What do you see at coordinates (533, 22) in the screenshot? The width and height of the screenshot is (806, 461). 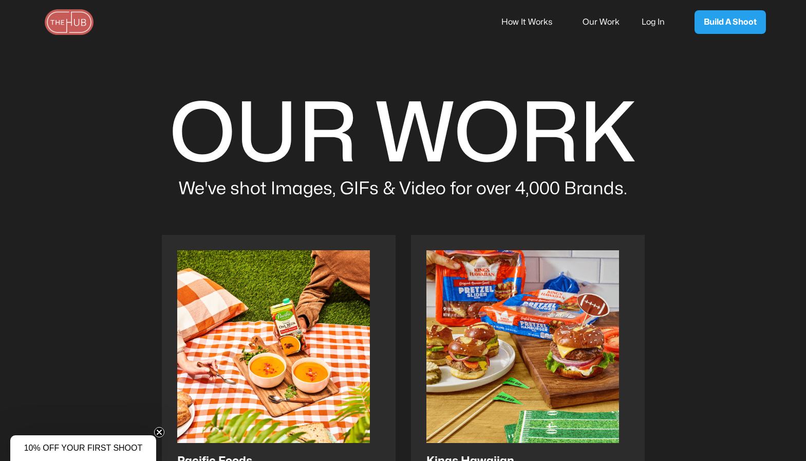 I see `a: How It Works` at bounding box center [533, 22].